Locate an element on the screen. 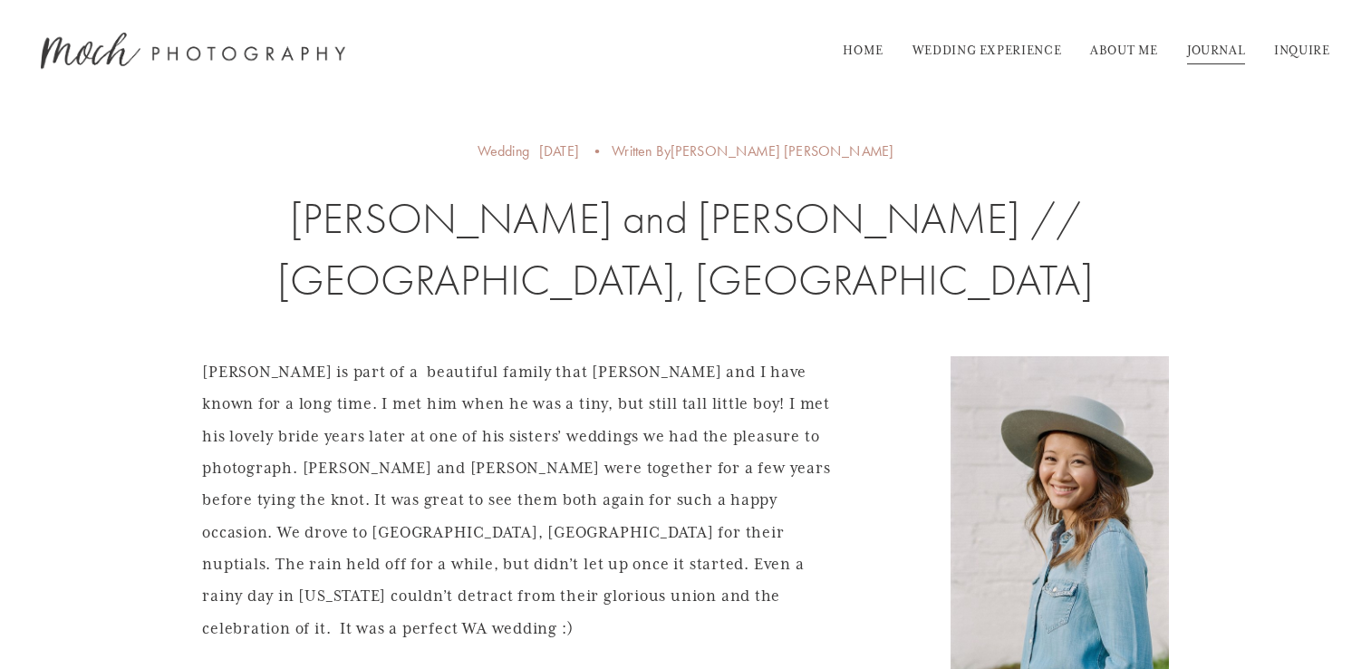 The image size is (1371, 669). div: Written By is located at coordinates (752, 151).